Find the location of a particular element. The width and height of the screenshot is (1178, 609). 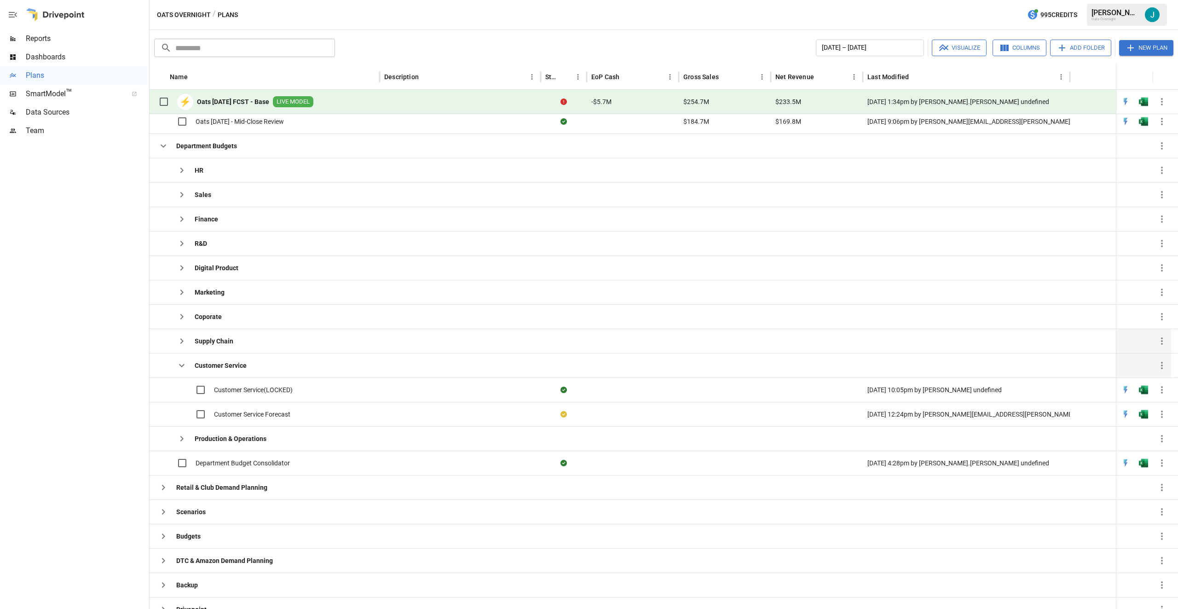

button: 995Credits is located at coordinates (1052, 15).